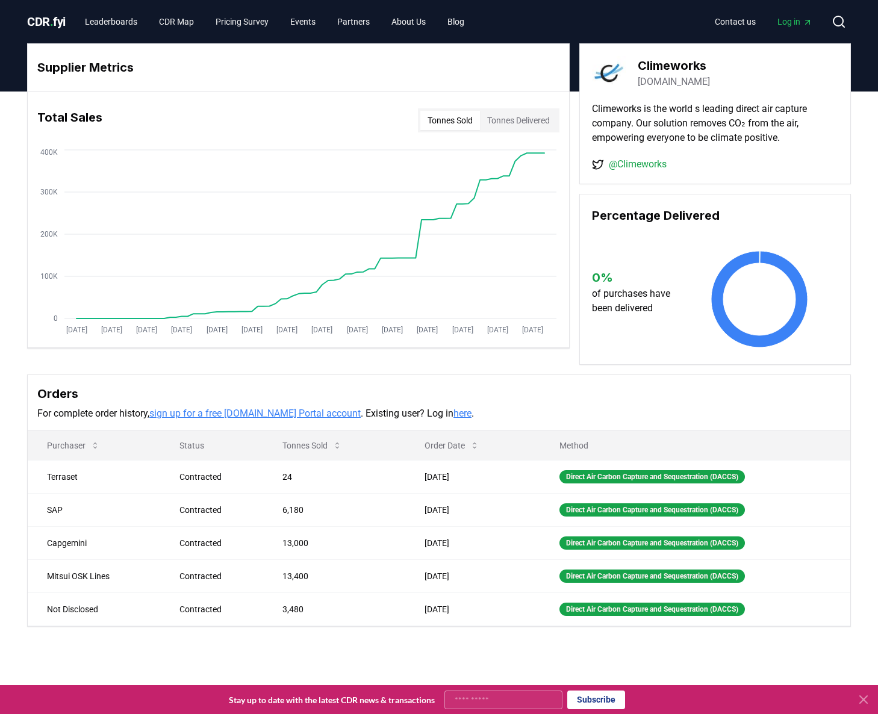  Describe the element at coordinates (518, 120) in the screenshot. I see `button: Tonnes Delivered` at that location.